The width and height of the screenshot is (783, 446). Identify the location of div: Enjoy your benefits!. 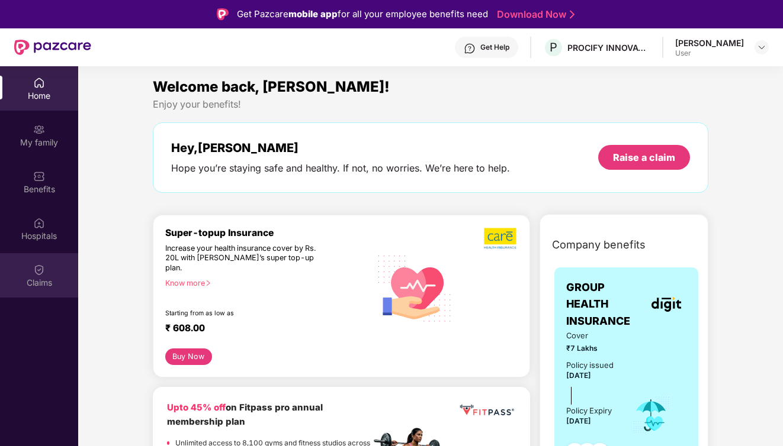
(430, 104).